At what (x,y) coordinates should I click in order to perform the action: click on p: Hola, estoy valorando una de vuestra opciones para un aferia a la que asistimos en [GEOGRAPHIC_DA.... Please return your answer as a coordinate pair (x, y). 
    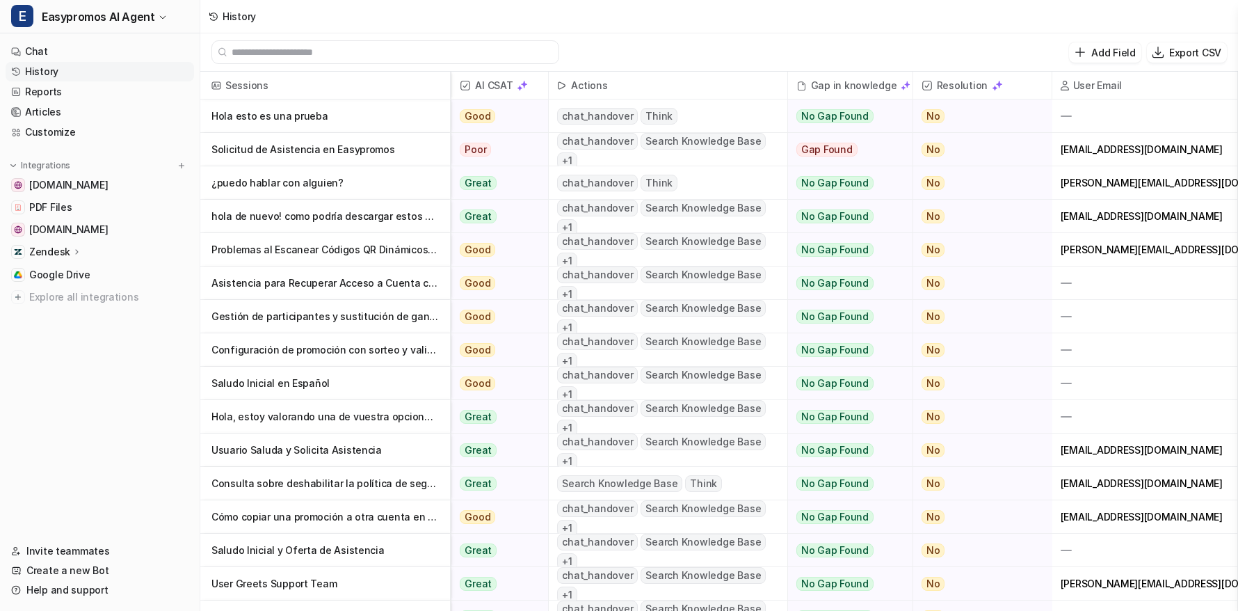
    Looking at the image, I should click on (325, 417).